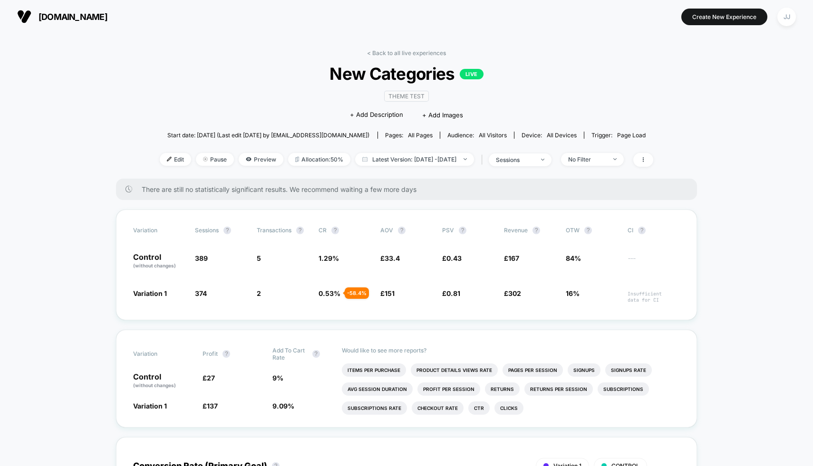 This screenshot has height=466, width=813. Describe the element at coordinates (515, 160) in the screenshot. I see `div: sessions` at that location.